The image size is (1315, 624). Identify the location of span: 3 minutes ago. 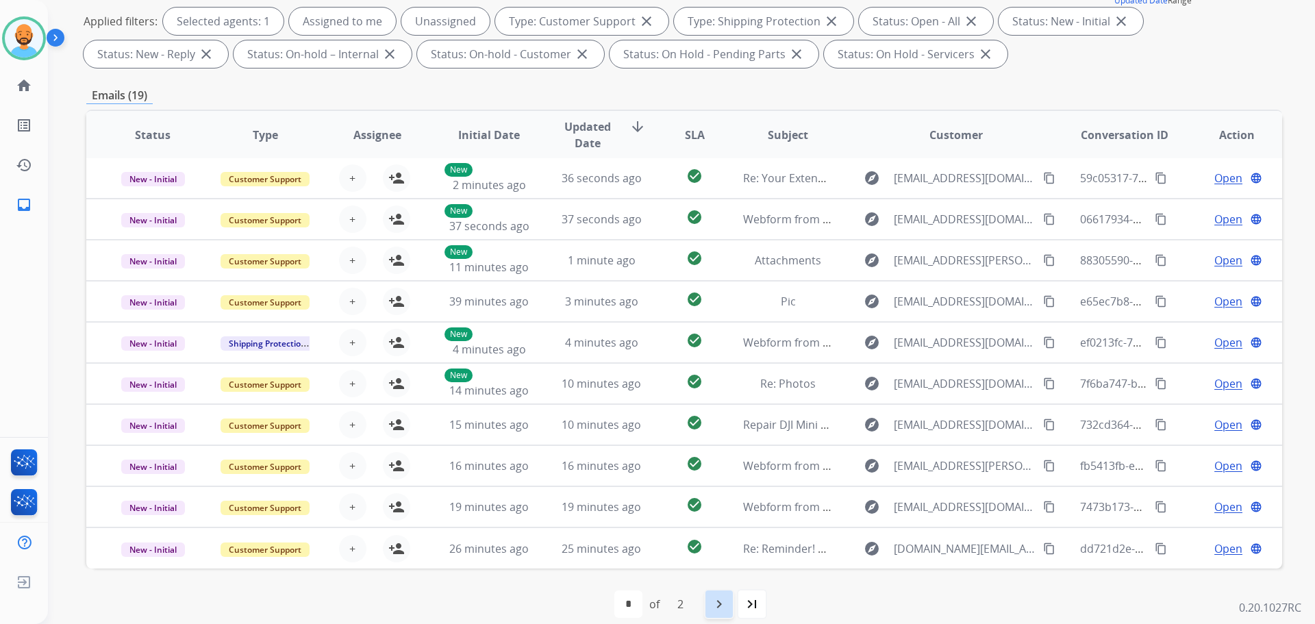
(601, 301).